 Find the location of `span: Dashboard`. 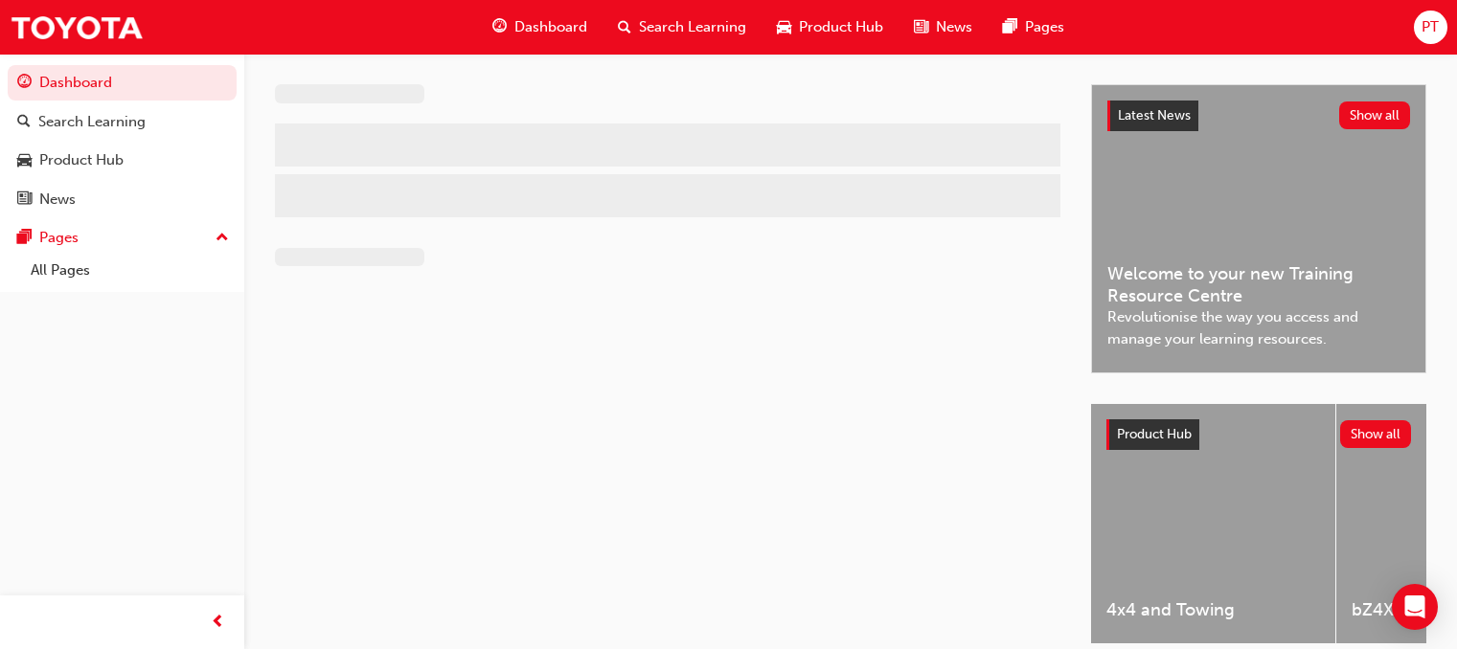

span: Dashboard is located at coordinates (551, 27).